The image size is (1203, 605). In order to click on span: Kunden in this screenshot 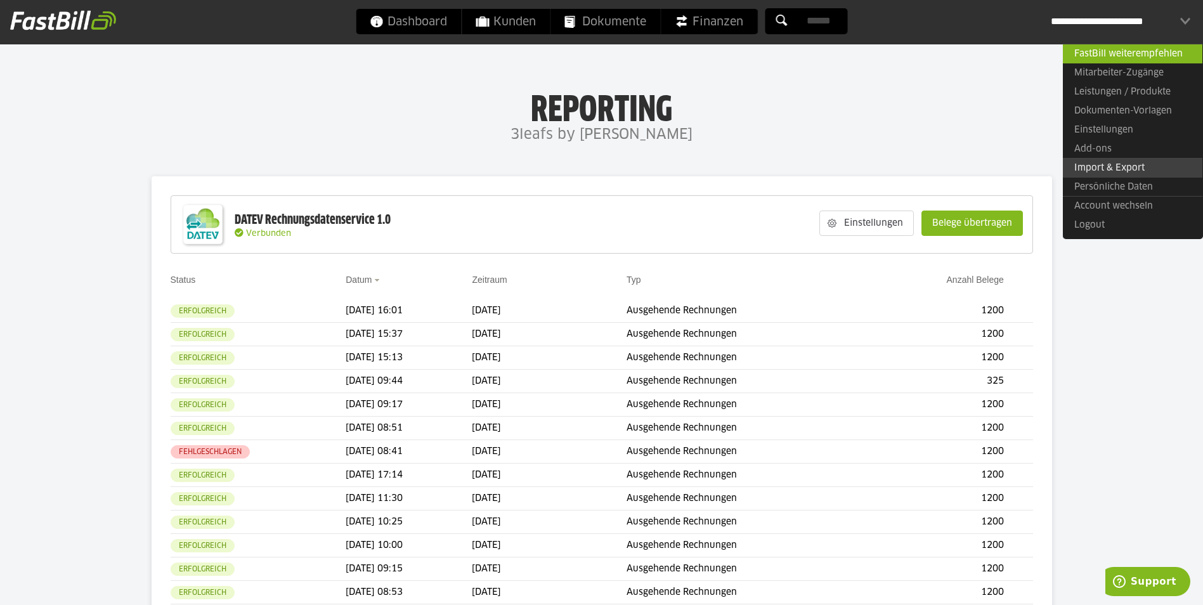, I will do `click(505, 22)`.